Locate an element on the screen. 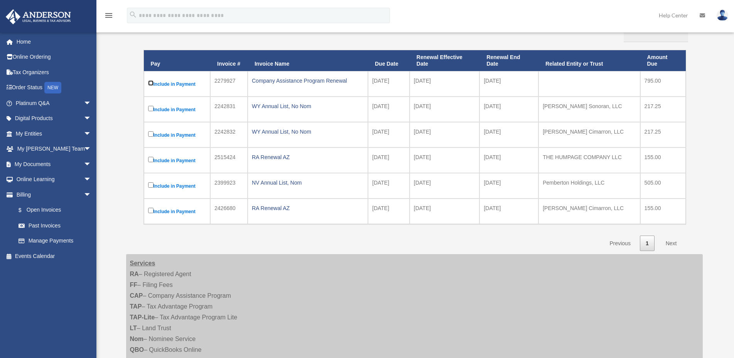 The image size is (734, 358). img: Anderson Advisors Platinum Portal is located at coordinates (38, 17).